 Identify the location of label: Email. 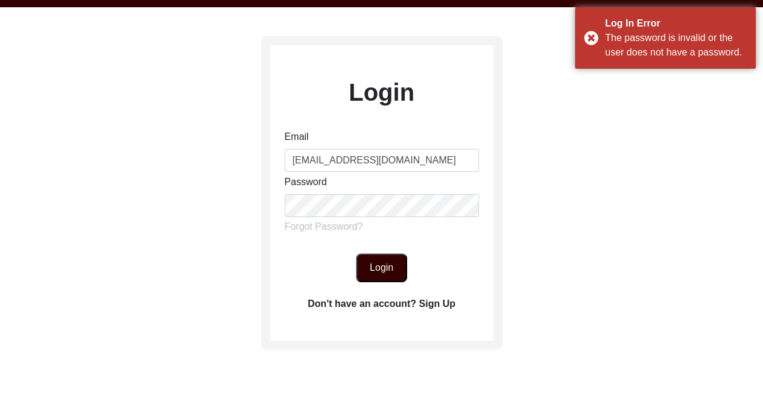
(297, 137).